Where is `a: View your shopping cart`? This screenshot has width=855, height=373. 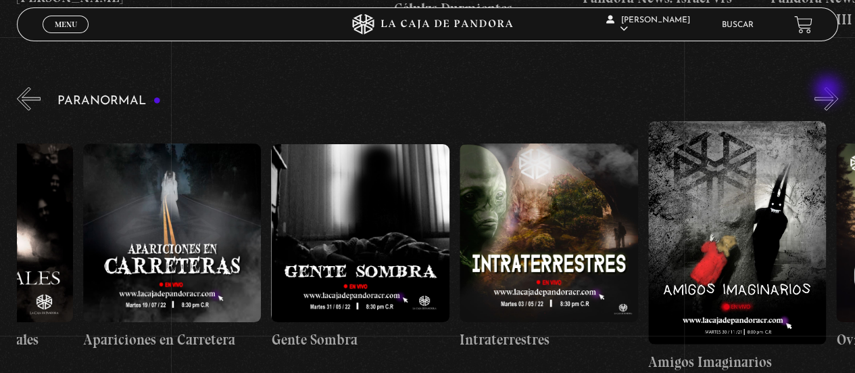
a: View your shopping cart is located at coordinates (803, 24).